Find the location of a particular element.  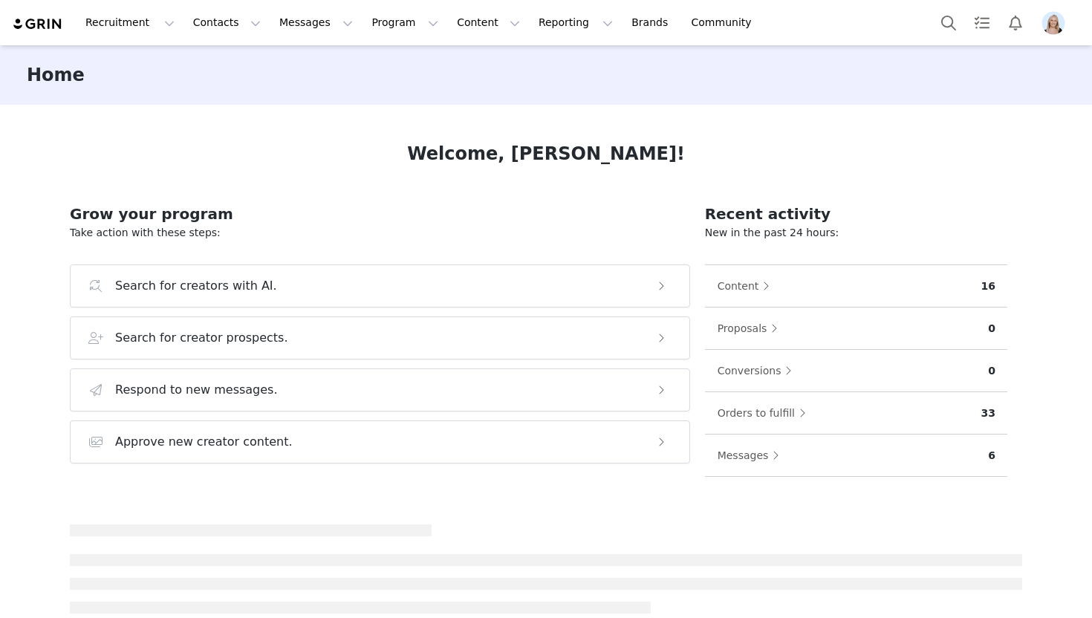

p: New in the past 24 hours: is located at coordinates (856, 233).